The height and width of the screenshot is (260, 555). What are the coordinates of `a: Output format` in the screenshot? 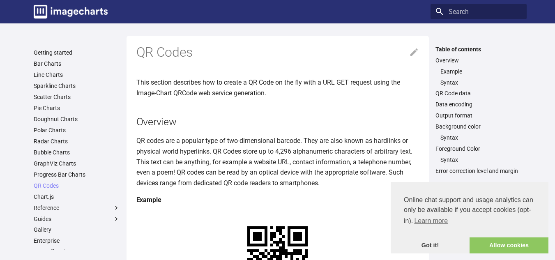 It's located at (479, 116).